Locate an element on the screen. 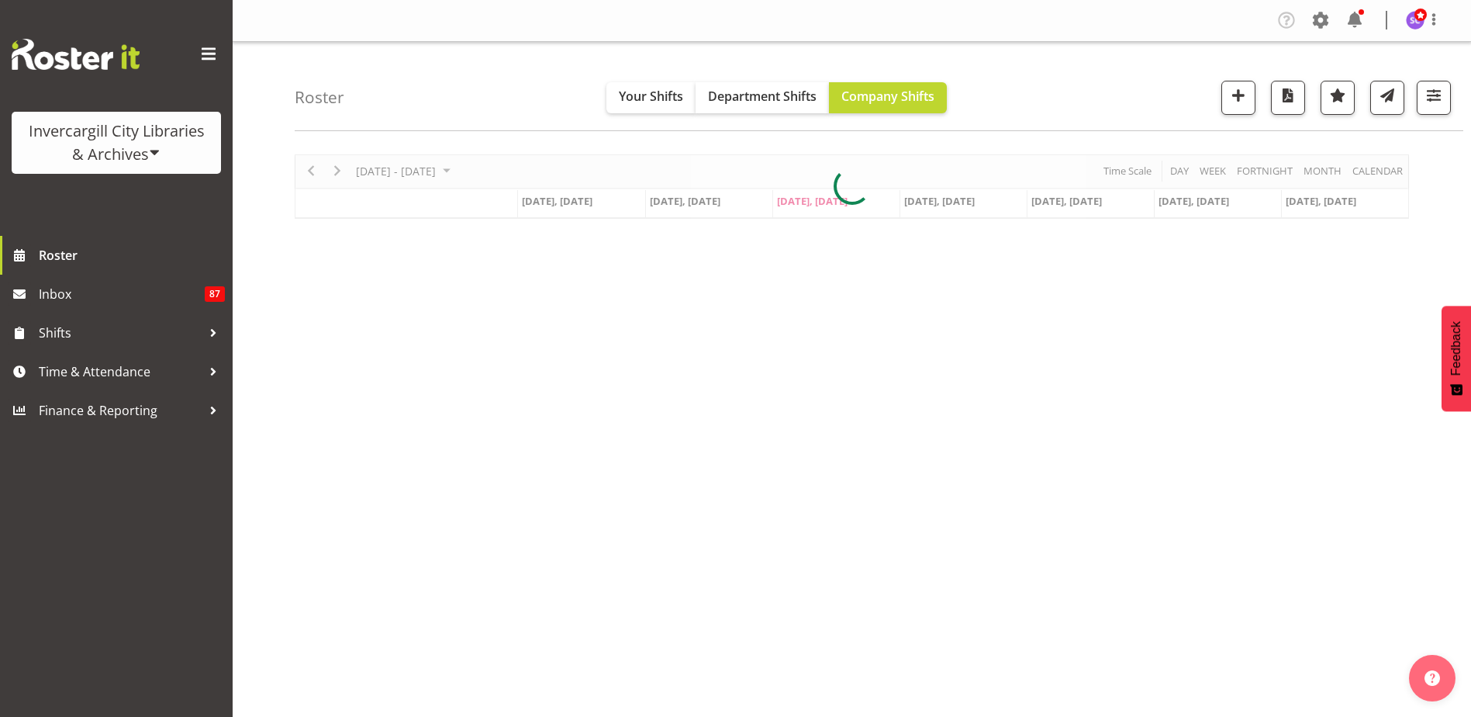 The image size is (1471, 717). span: Inbox is located at coordinates (122, 294).